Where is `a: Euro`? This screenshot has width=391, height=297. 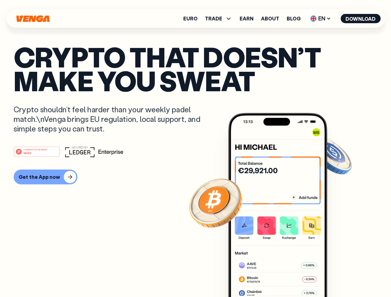
a: Euro is located at coordinates (190, 19).